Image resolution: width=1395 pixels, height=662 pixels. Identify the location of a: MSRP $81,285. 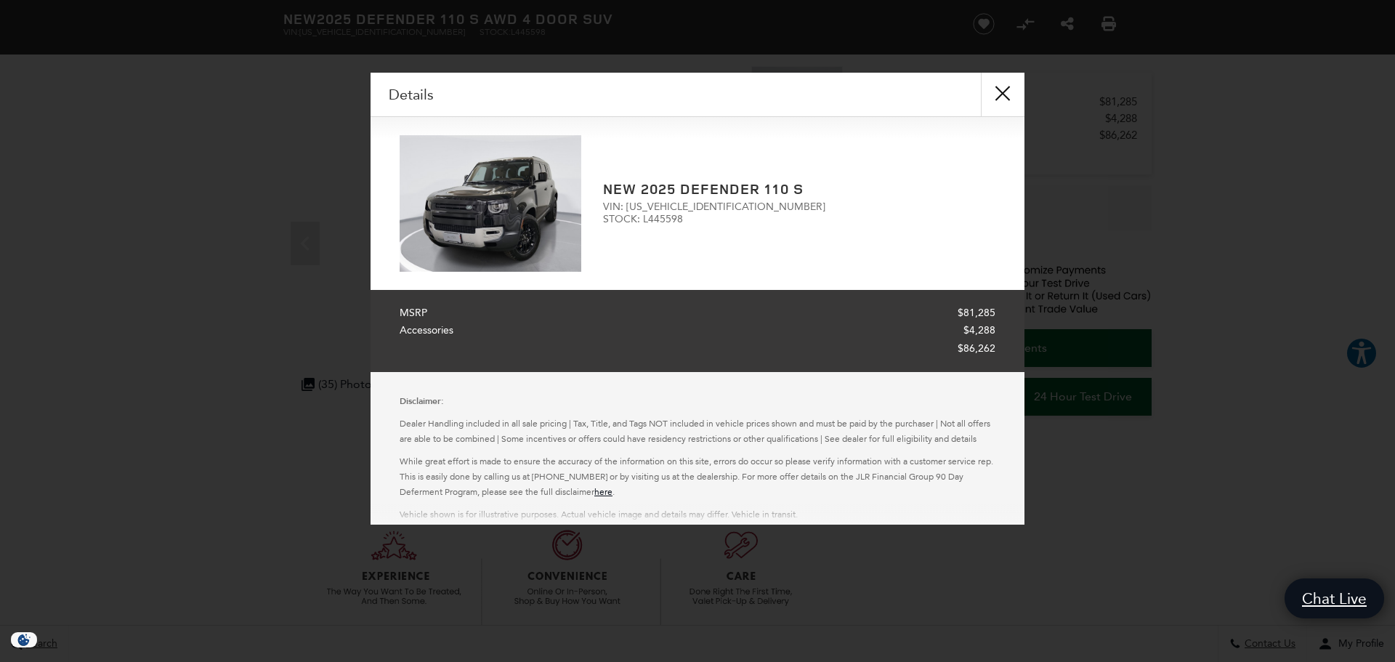
(697, 313).